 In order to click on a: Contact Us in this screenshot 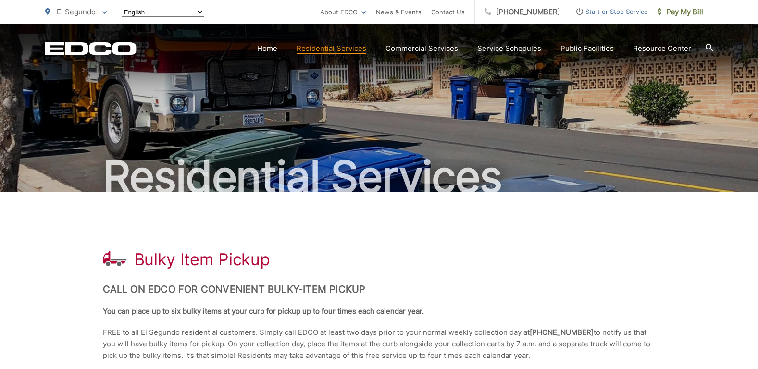, I will do `click(448, 12)`.